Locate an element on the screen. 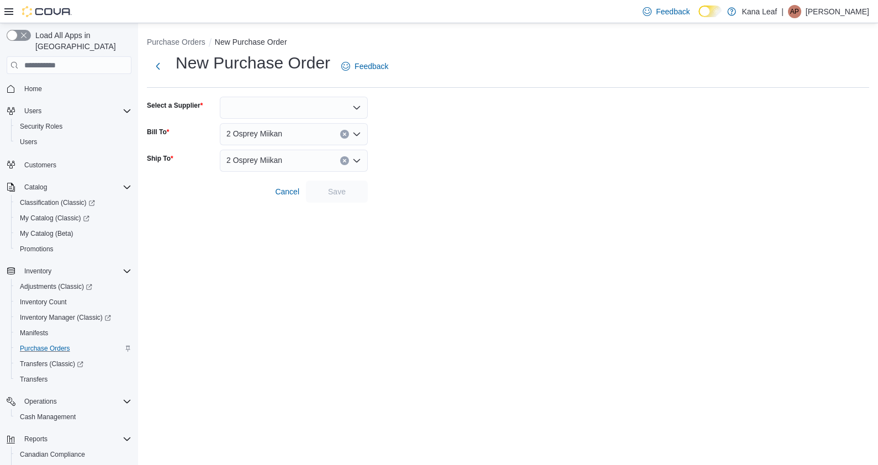 Image resolution: width=878 pixels, height=465 pixels. span: Inventory is located at coordinates (38, 271).